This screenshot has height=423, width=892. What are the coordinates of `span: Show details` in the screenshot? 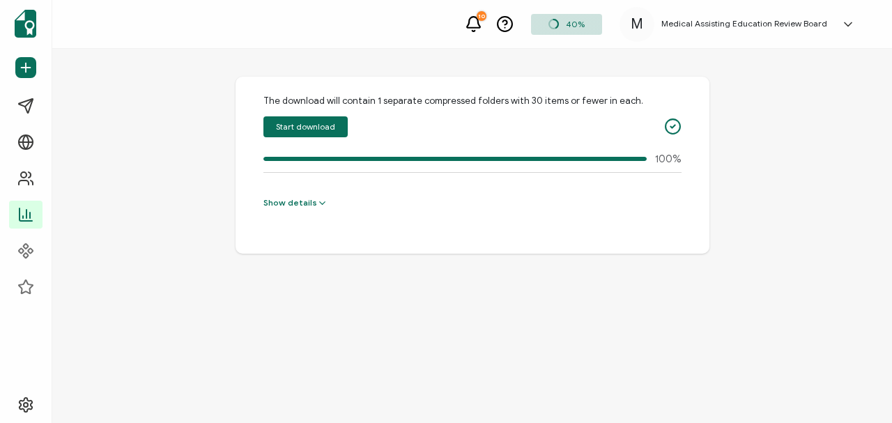 It's located at (295, 202).